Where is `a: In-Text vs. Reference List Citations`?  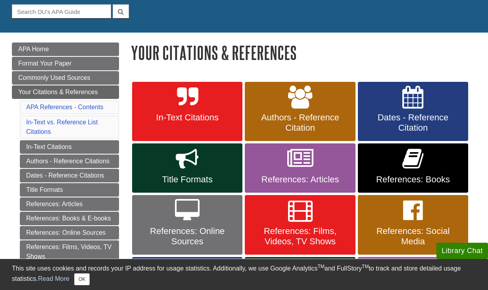 a: In-Text vs. Reference List Citations is located at coordinates (62, 127).